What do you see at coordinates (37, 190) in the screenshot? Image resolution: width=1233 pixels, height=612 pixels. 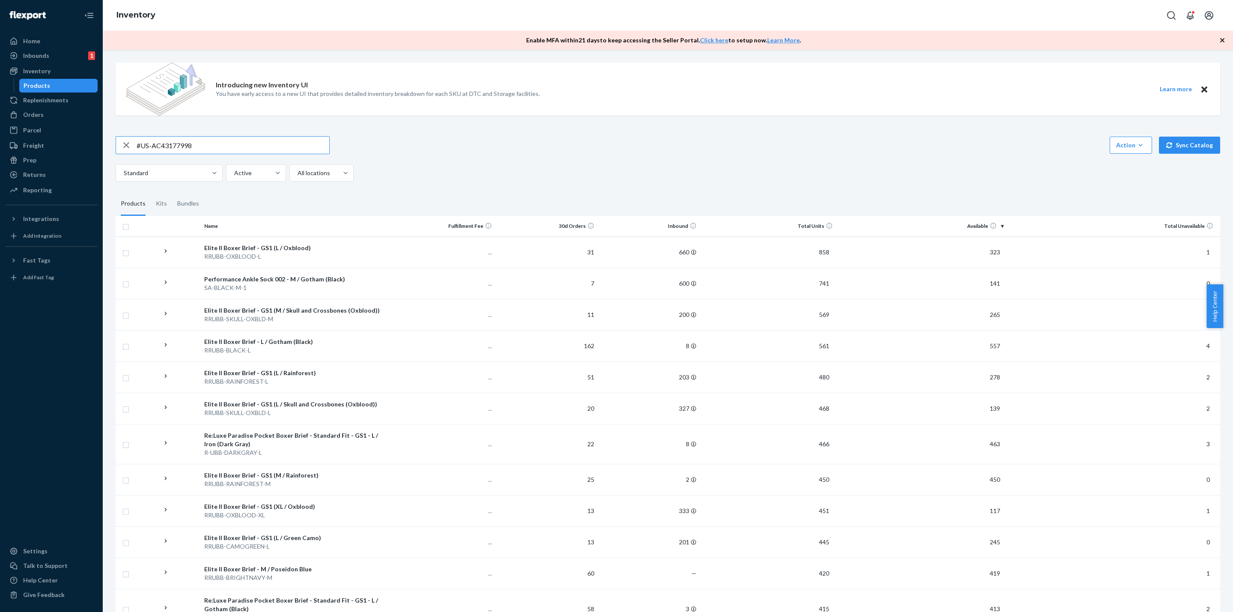 I see `div: Reporting` at bounding box center [37, 190].